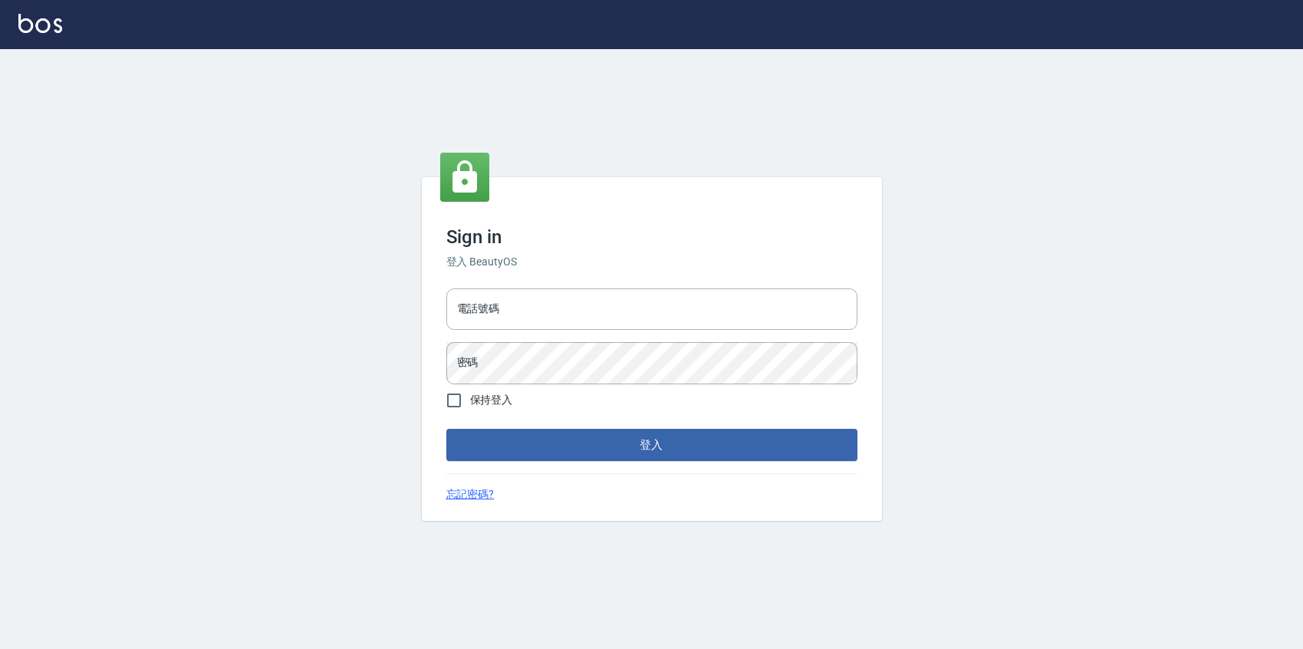 The width and height of the screenshot is (1303, 649). What do you see at coordinates (652, 237) in the screenshot?
I see `h3: Sign in` at bounding box center [652, 237].